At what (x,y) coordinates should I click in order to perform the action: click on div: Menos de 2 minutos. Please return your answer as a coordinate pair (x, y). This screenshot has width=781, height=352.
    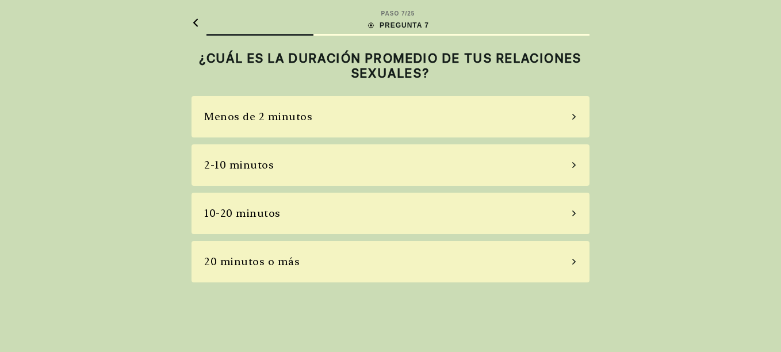
    Looking at the image, I should click on (258, 116).